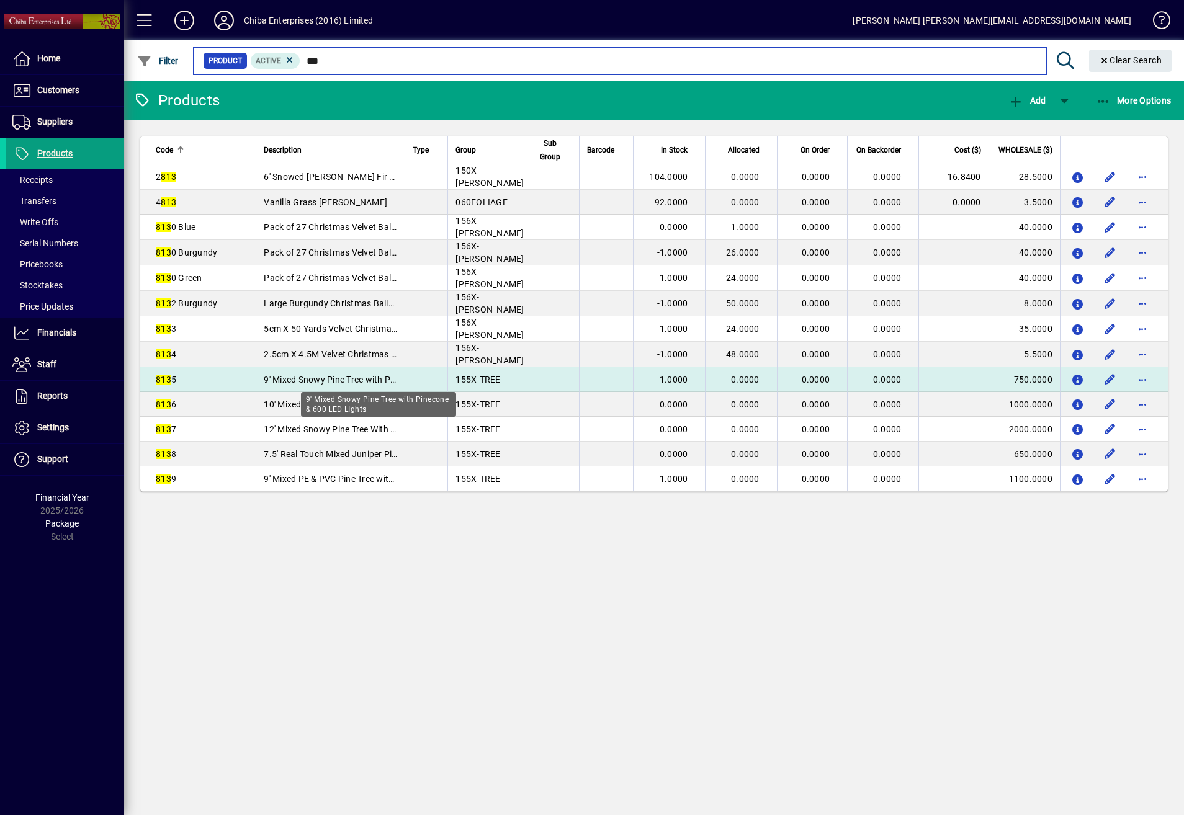 This screenshot has width=1184, height=815. Describe the element at coordinates (421, 150) in the screenshot. I see `span: Type` at that location.